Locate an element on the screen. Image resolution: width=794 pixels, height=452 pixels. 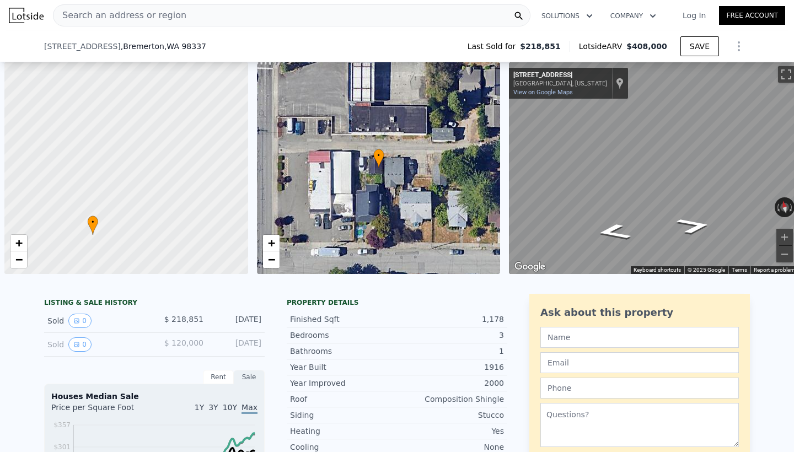
button: Solutions is located at coordinates (567, 16).